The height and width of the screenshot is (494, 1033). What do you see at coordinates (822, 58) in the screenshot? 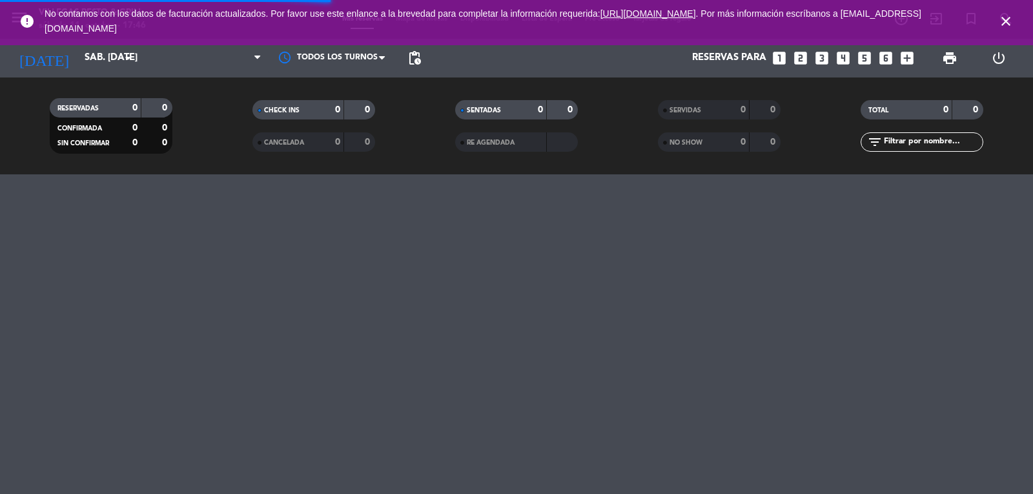
I see `i: looks_3` at bounding box center [822, 58].